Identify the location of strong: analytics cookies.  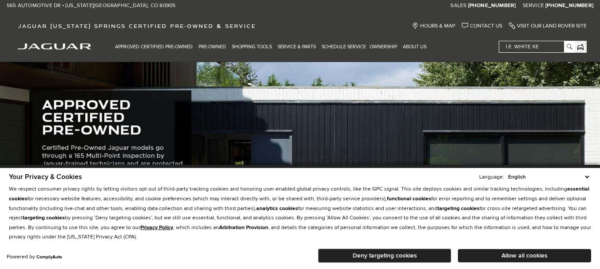
(277, 209).